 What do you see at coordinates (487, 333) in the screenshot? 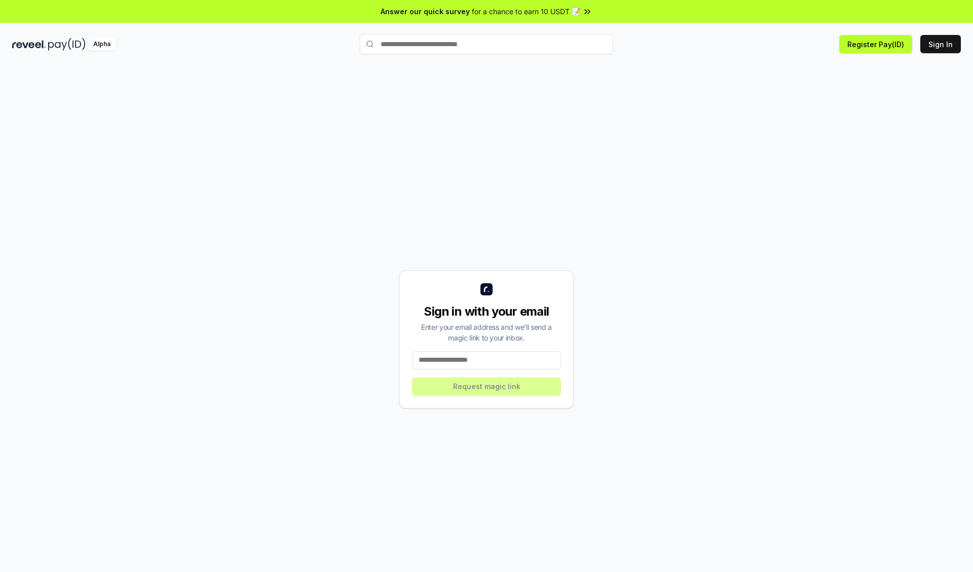
I see `div: Enter your email address and we’ll send a magic link to your inbox.` at bounding box center [487, 333].